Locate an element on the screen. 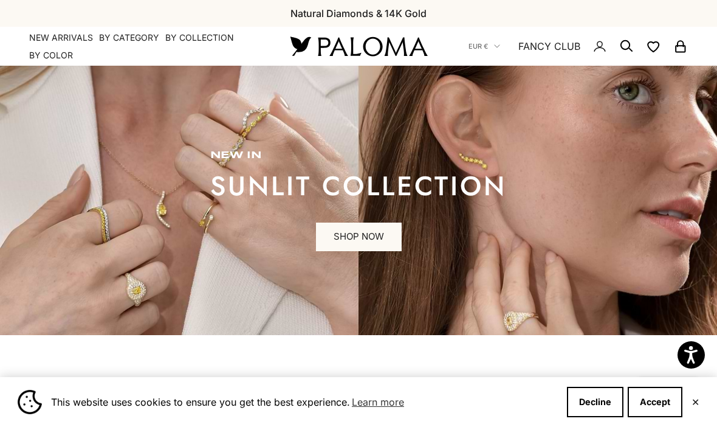 The width and height of the screenshot is (717, 427). span: EUR € is located at coordinates (478, 46).